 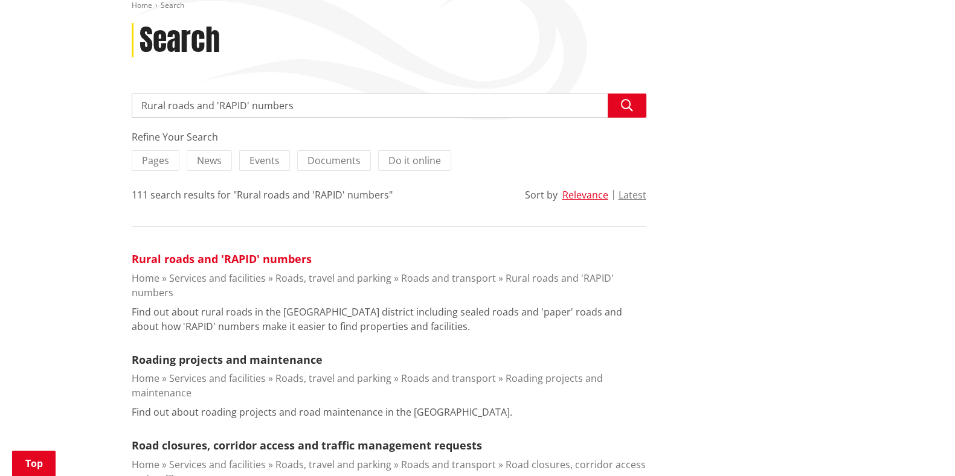 What do you see at coordinates (262, 195) in the screenshot?
I see `div: 111 search results for "Rural roads and 'RAPID' numbers"` at bounding box center [262, 195].